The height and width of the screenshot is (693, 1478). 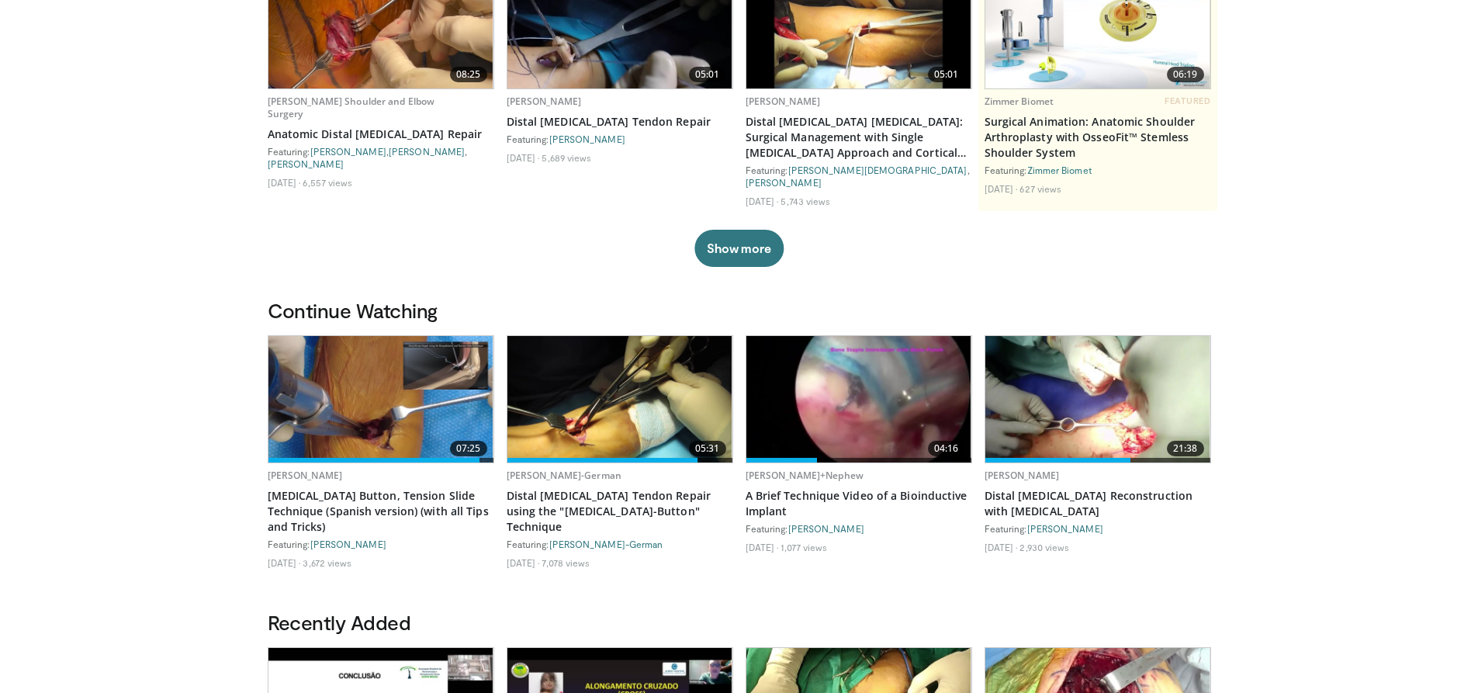 I want to click on span: 21:38, so click(x=1185, y=448).